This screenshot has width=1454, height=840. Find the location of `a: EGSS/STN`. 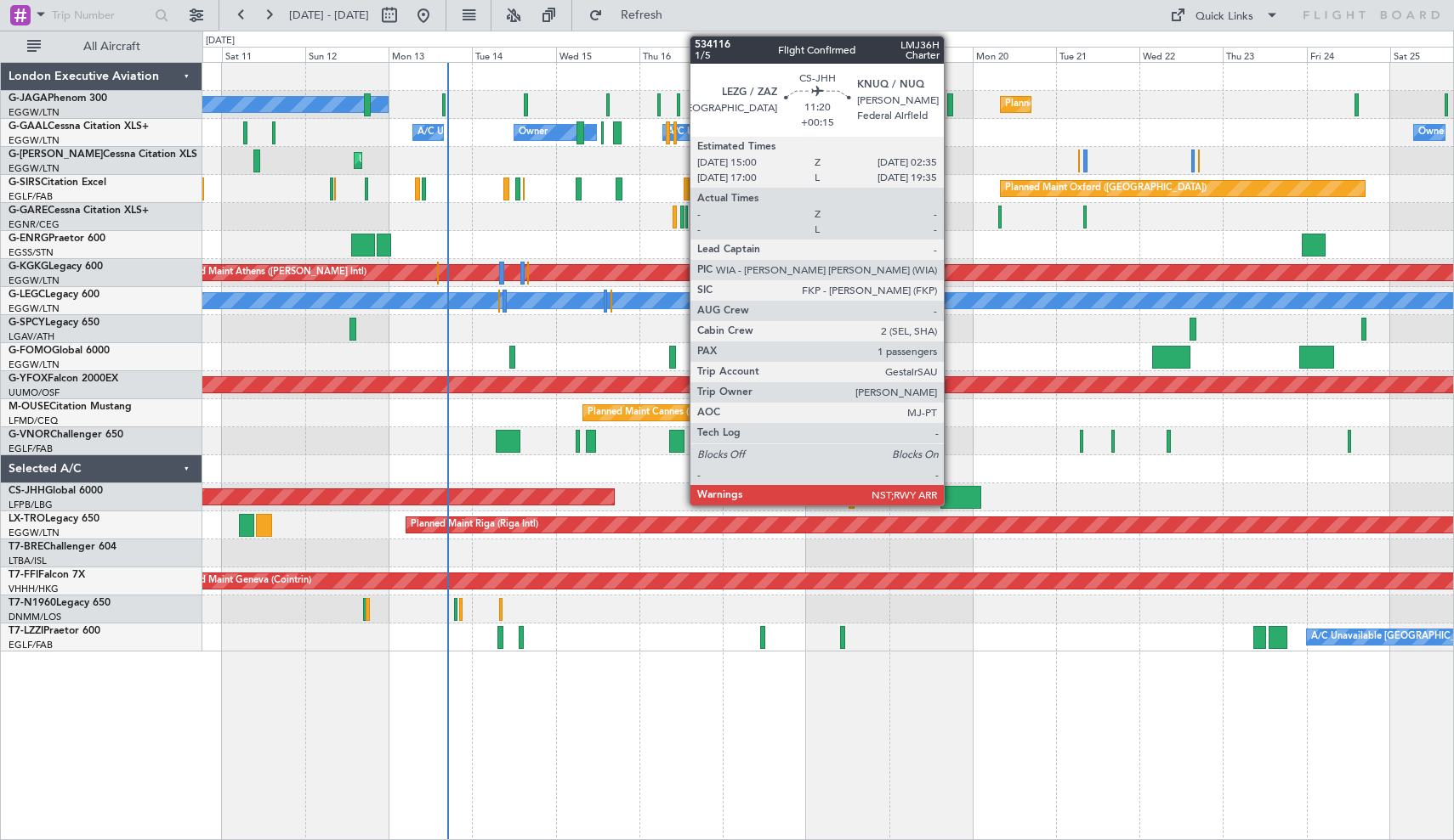

a: EGSS/STN is located at coordinates (30, 252).